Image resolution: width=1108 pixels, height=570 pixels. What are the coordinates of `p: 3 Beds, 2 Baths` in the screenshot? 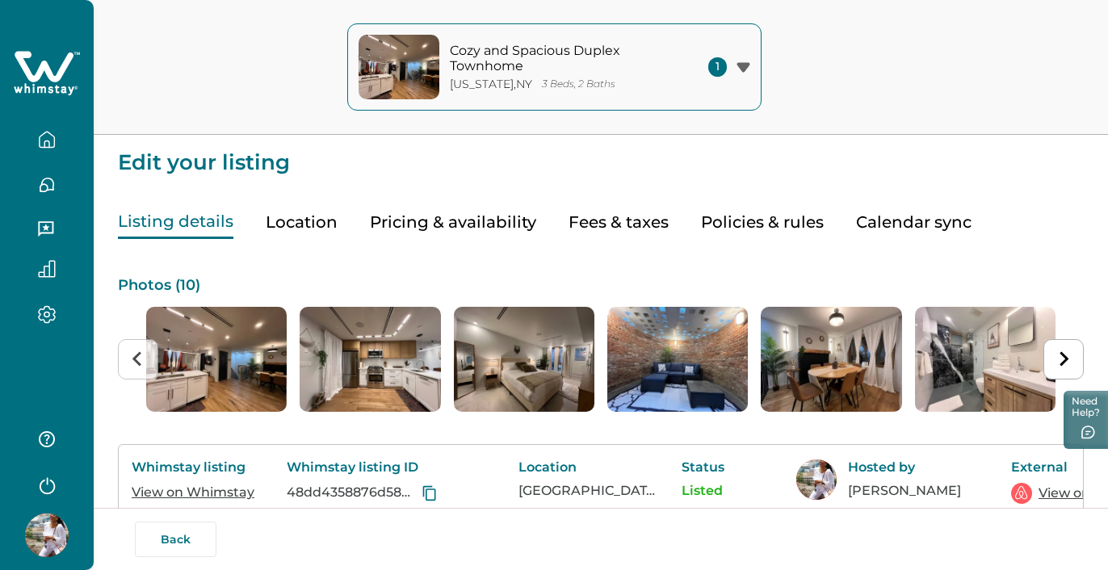 It's located at (578, 84).